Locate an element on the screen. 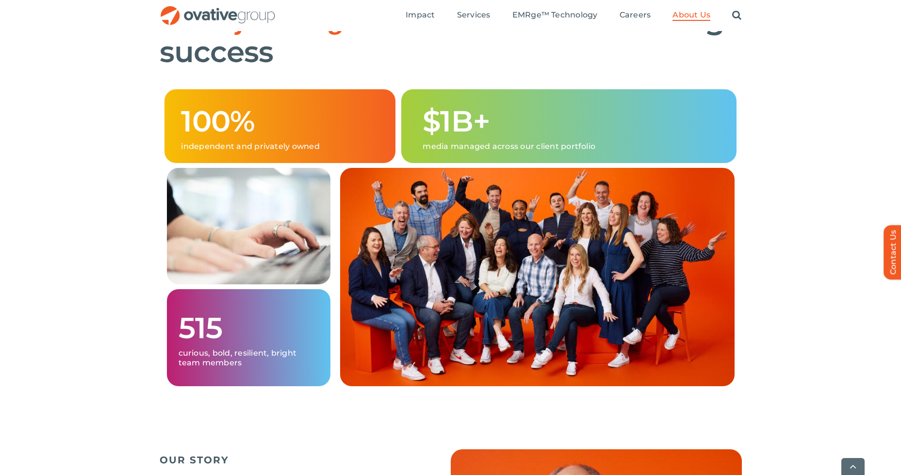 The height and width of the screenshot is (475, 901). h1: 515 is located at coordinates (248, 328).